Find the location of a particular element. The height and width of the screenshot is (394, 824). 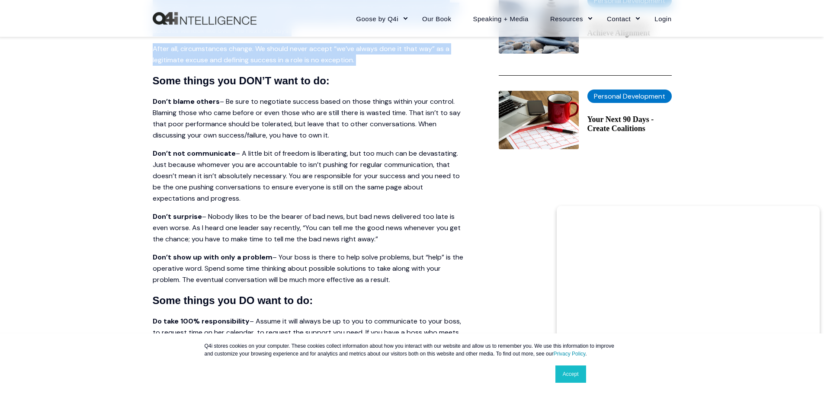

a: Back to Home is located at coordinates (205, 19).